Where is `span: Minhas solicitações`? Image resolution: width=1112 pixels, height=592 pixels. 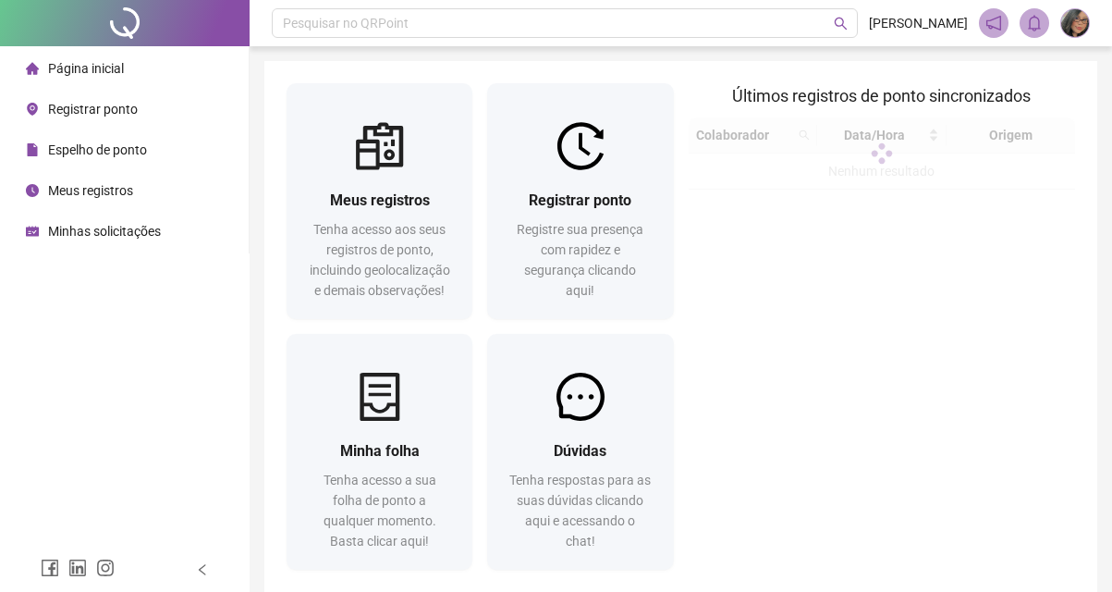 span: Minhas solicitações is located at coordinates (104, 231).